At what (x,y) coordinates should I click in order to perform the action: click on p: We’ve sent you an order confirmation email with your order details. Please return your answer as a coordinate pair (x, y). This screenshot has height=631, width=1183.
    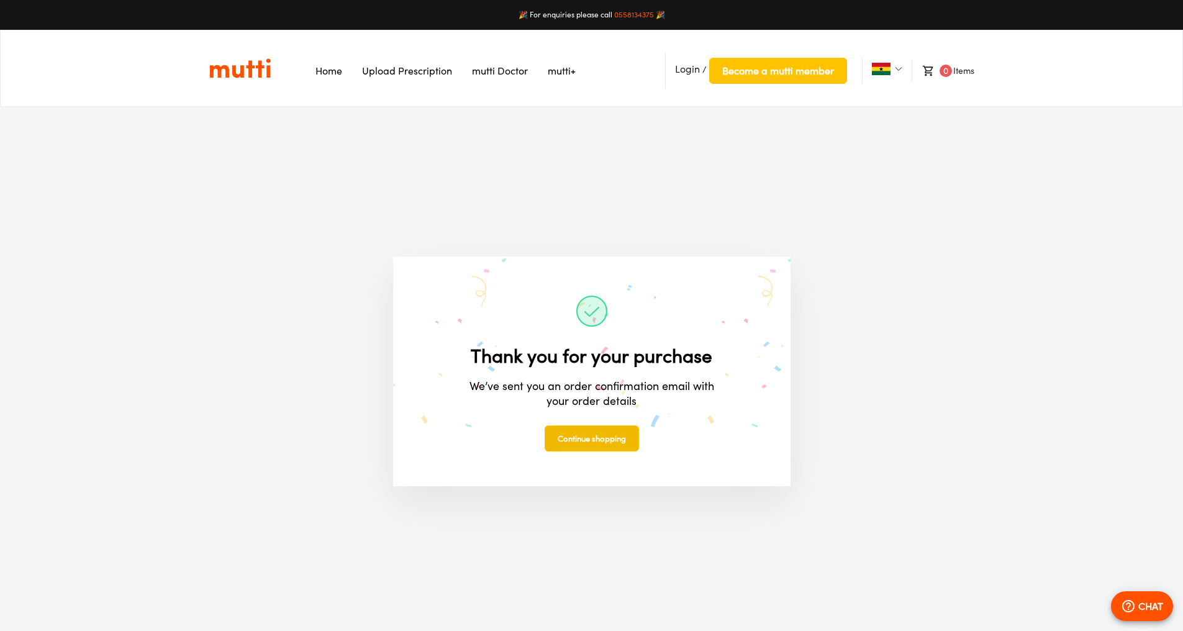
    Looking at the image, I should click on (591, 393).